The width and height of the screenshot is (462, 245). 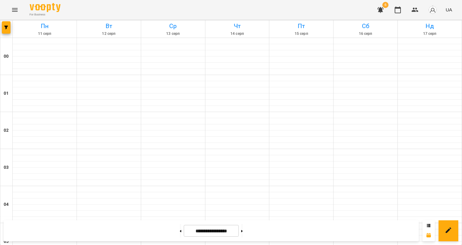 I want to click on button: UA, so click(x=449, y=10).